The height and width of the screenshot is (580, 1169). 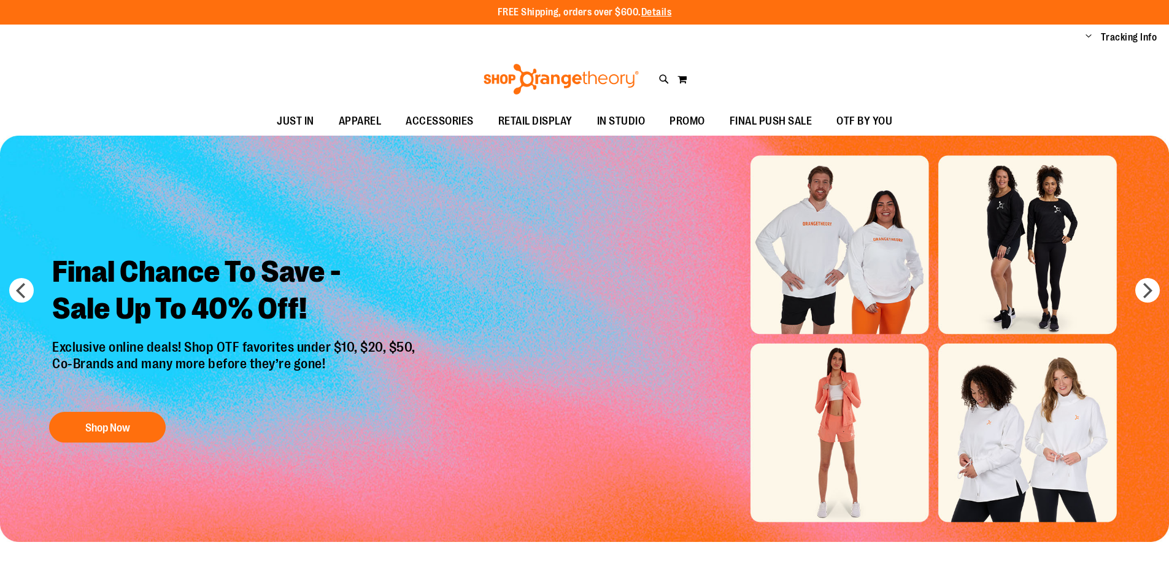 What do you see at coordinates (621, 121) in the screenshot?
I see `span: IN STUDIO` at bounding box center [621, 121].